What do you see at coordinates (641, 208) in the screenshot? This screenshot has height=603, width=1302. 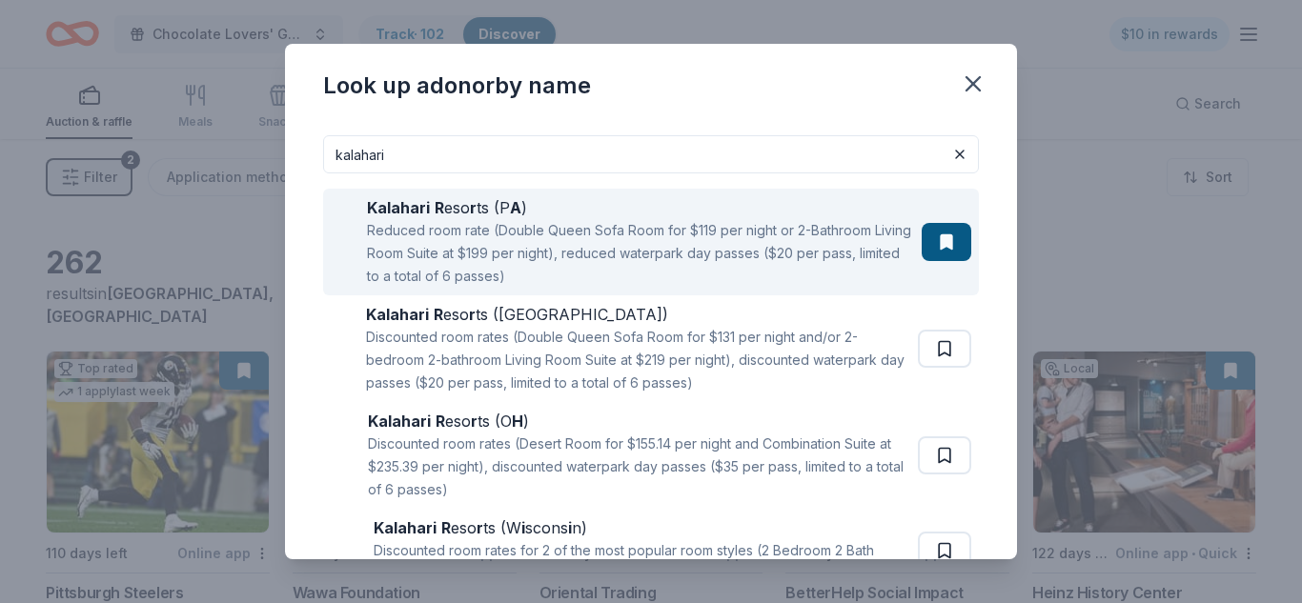 I see `div: eso ts (P )` at bounding box center [641, 208].